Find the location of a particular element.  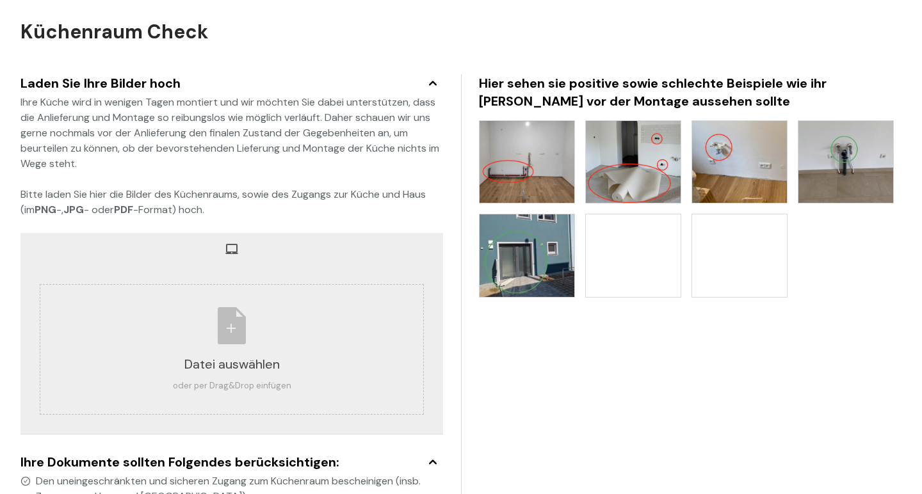

strong: PDF is located at coordinates (124, 209).